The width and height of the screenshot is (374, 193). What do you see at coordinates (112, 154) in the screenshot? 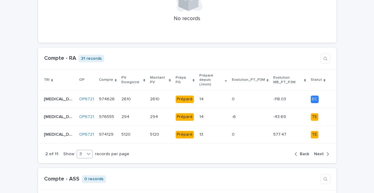
I see `p: records per page` at bounding box center [112, 154].